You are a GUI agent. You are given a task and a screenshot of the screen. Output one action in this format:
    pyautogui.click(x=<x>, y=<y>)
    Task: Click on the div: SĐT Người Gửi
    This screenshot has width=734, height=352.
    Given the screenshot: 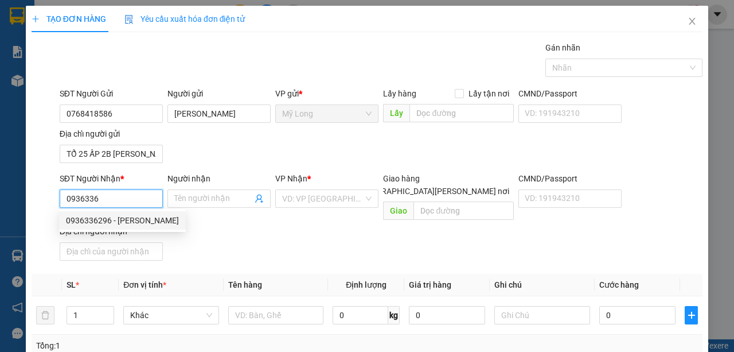 What is the action you would take?
    pyautogui.click(x=111, y=93)
    